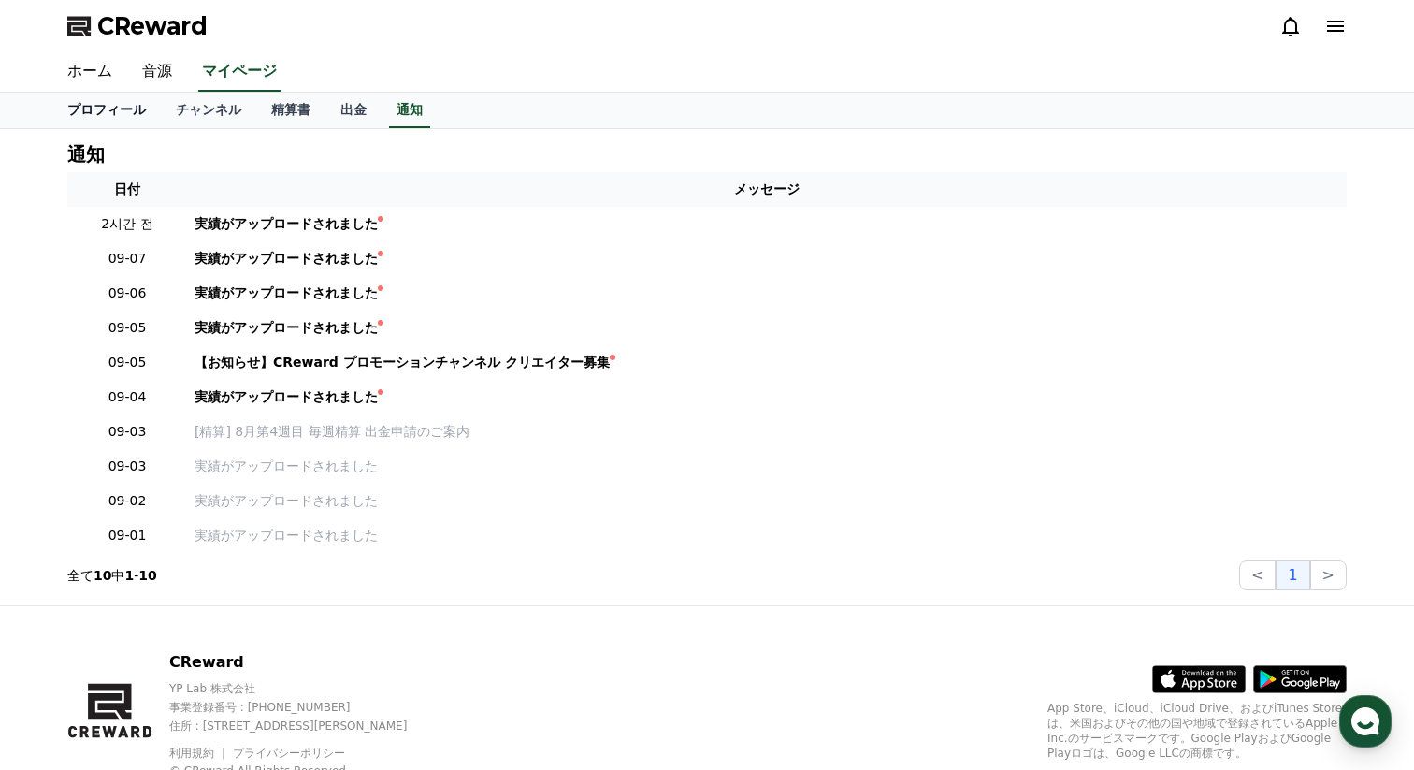 The height and width of the screenshot is (770, 1414). I want to click on a: 利用規約, so click(198, 753).